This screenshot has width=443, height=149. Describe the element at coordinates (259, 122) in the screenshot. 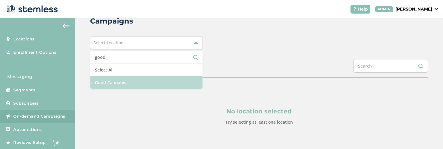

I see `label: Try selecting at least one location` at that location.